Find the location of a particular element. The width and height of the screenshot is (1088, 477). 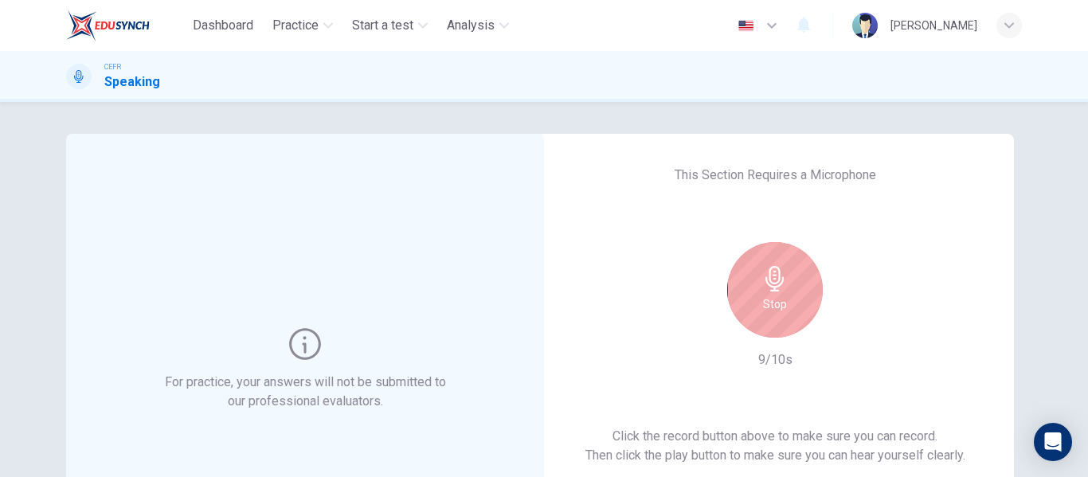

button: Analysis is located at coordinates (478, 25).